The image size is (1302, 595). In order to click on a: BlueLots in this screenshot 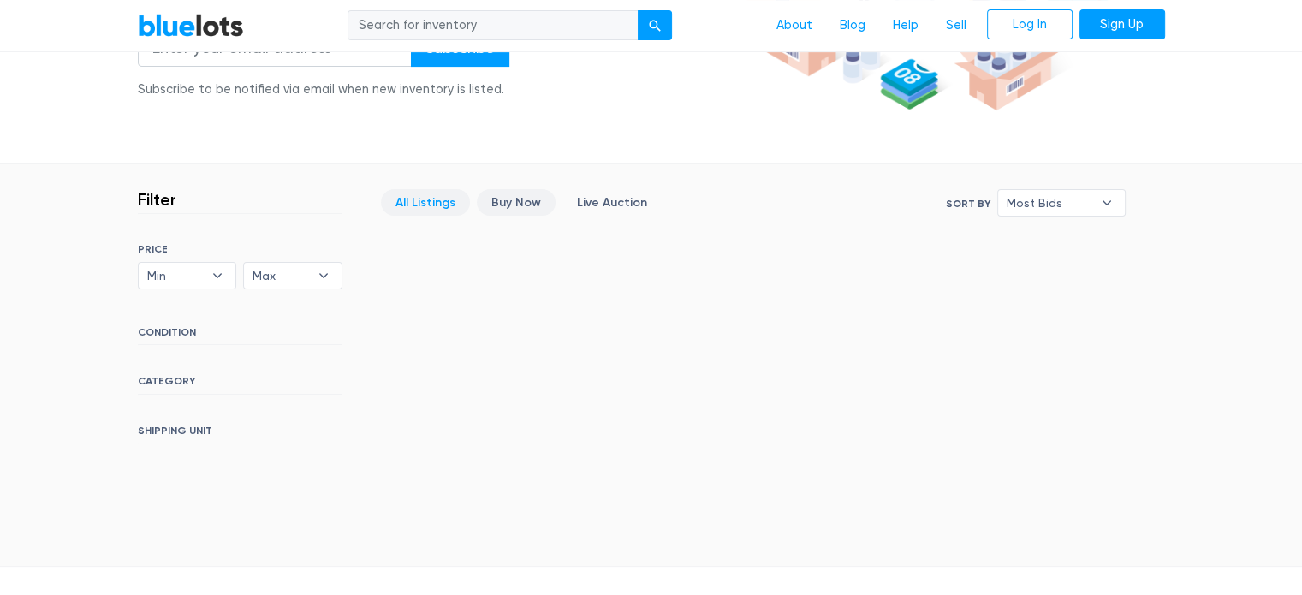, I will do `click(191, 25)`.